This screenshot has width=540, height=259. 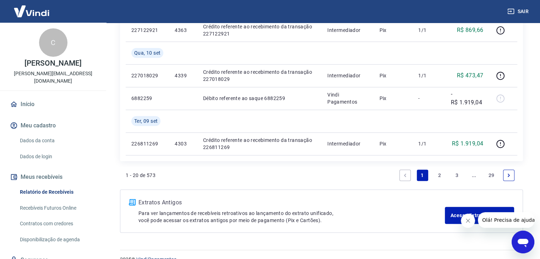 What do you see at coordinates (259, 30) in the screenshot?
I see `p: Crédito referente ao recebimento da transação 227122921` at bounding box center [259, 30].